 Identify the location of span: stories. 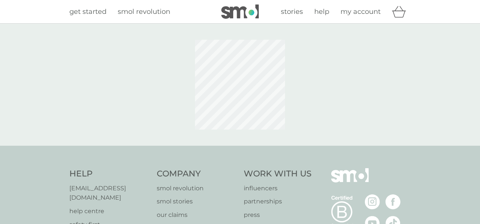
(292, 12).